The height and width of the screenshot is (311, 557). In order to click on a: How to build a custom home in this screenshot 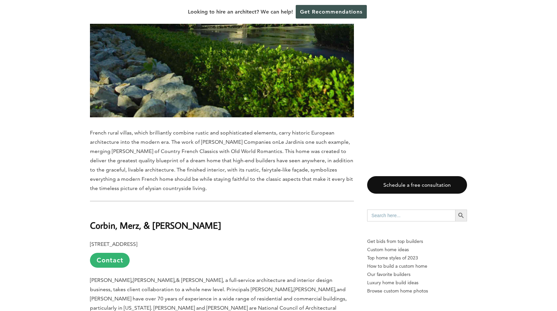, I will do `click(417, 266)`.